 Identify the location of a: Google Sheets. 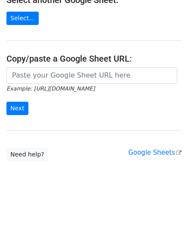
(155, 152).